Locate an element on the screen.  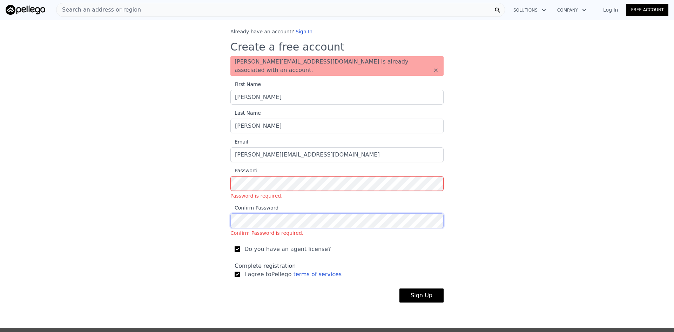
button: Company is located at coordinates (571, 10).